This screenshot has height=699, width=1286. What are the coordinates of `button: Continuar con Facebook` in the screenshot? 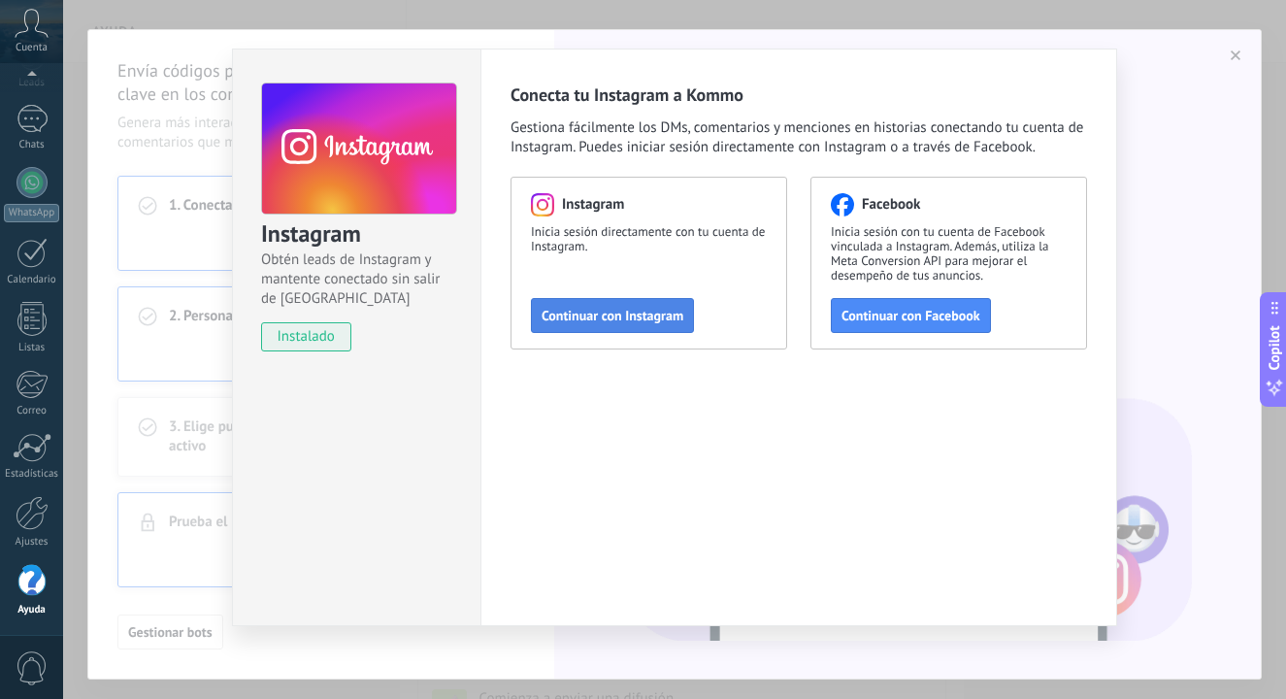 It's located at (911, 316).